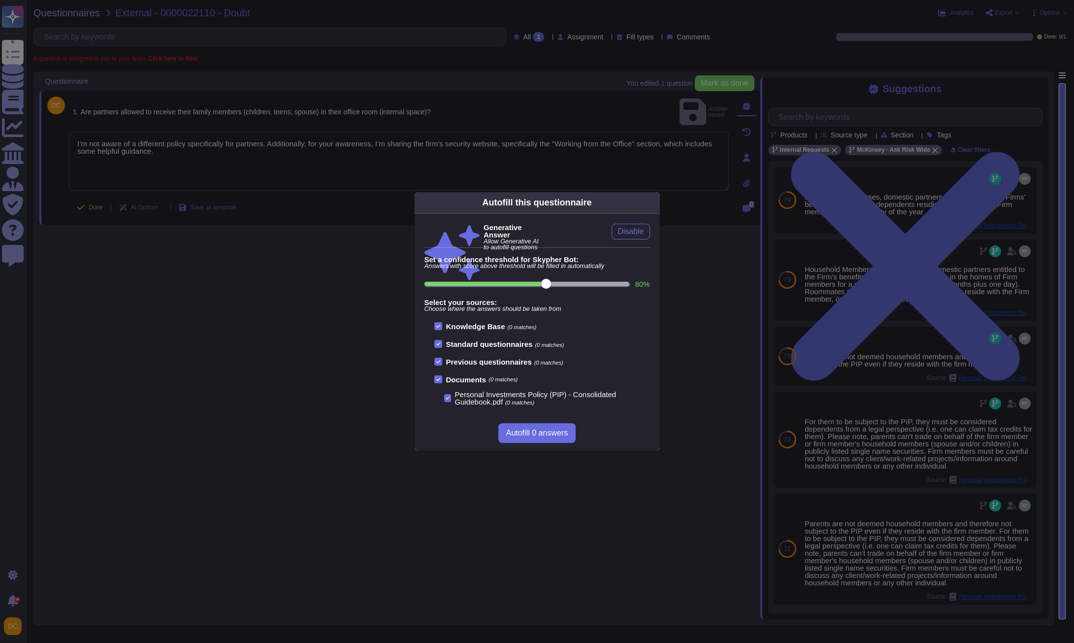 This screenshot has height=643, width=1074. Describe the element at coordinates (537, 302) in the screenshot. I see `b: Select your sources:` at that location.